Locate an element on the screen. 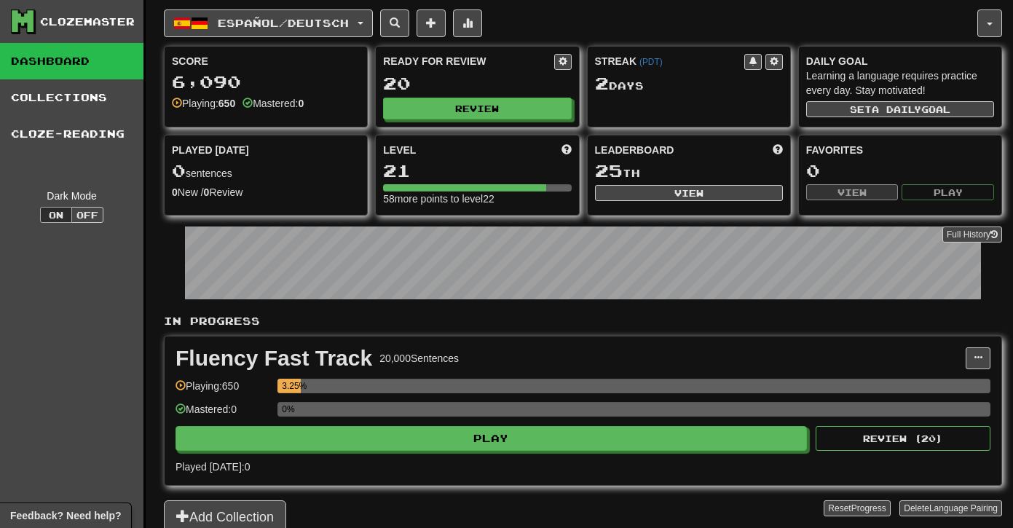 The width and height of the screenshot is (1013, 528). button: ResetProgress is located at coordinates (857, 508).